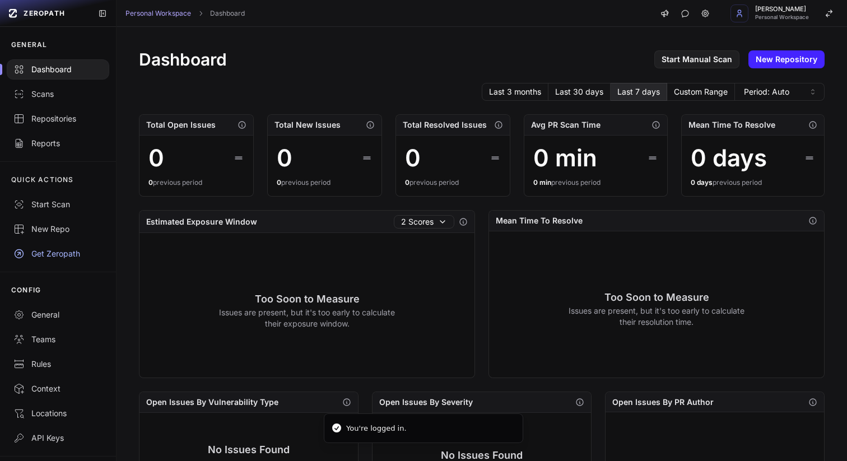 This screenshot has width=847, height=461. I want to click on button: Last 30 days, so click(579, 92).